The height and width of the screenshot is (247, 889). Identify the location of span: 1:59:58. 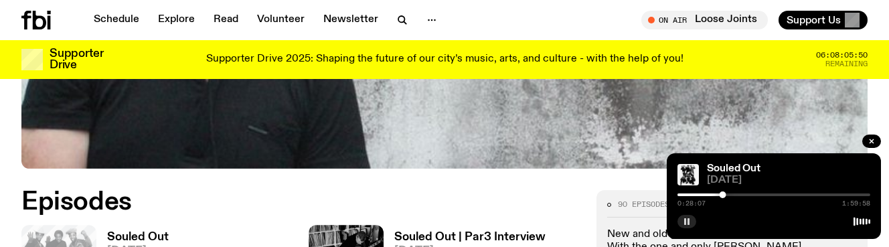
(856, 203).